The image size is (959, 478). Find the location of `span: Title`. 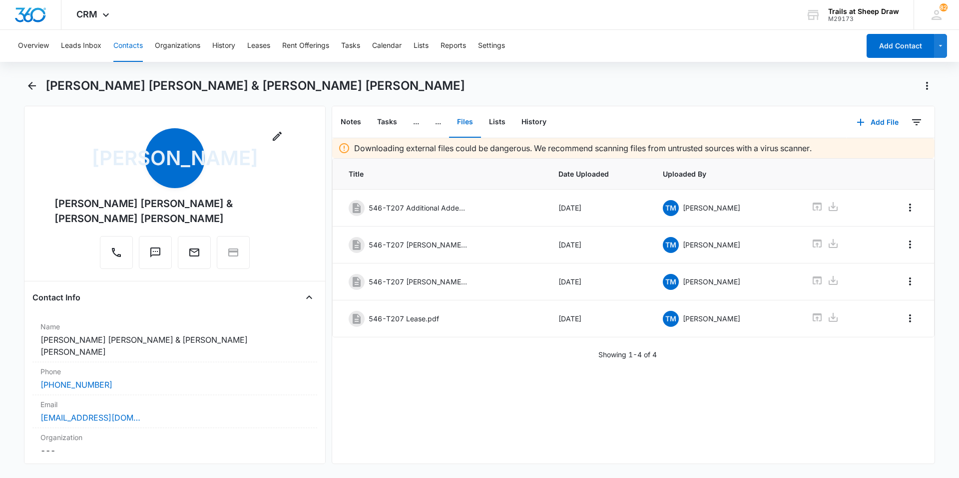

span: Title is located at coordinates (441, 174).